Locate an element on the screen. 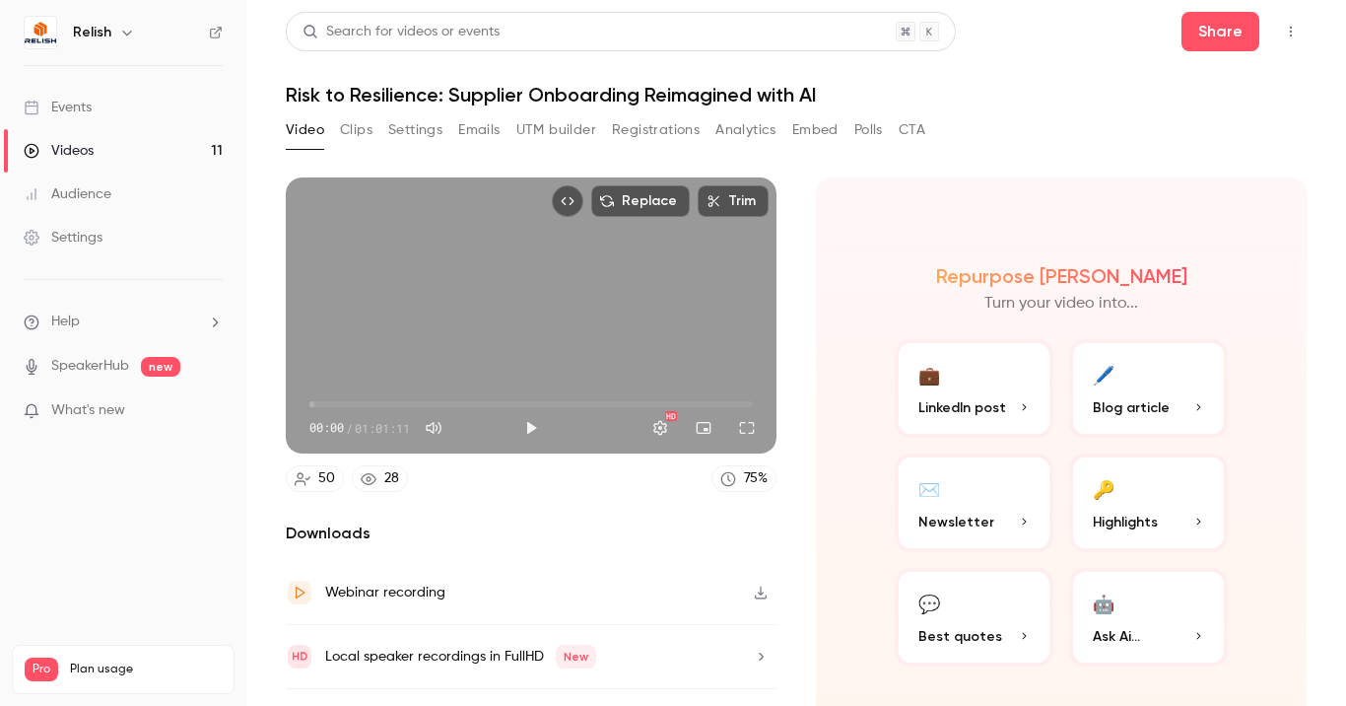  button: Replace is located at coordinates (641, 201).